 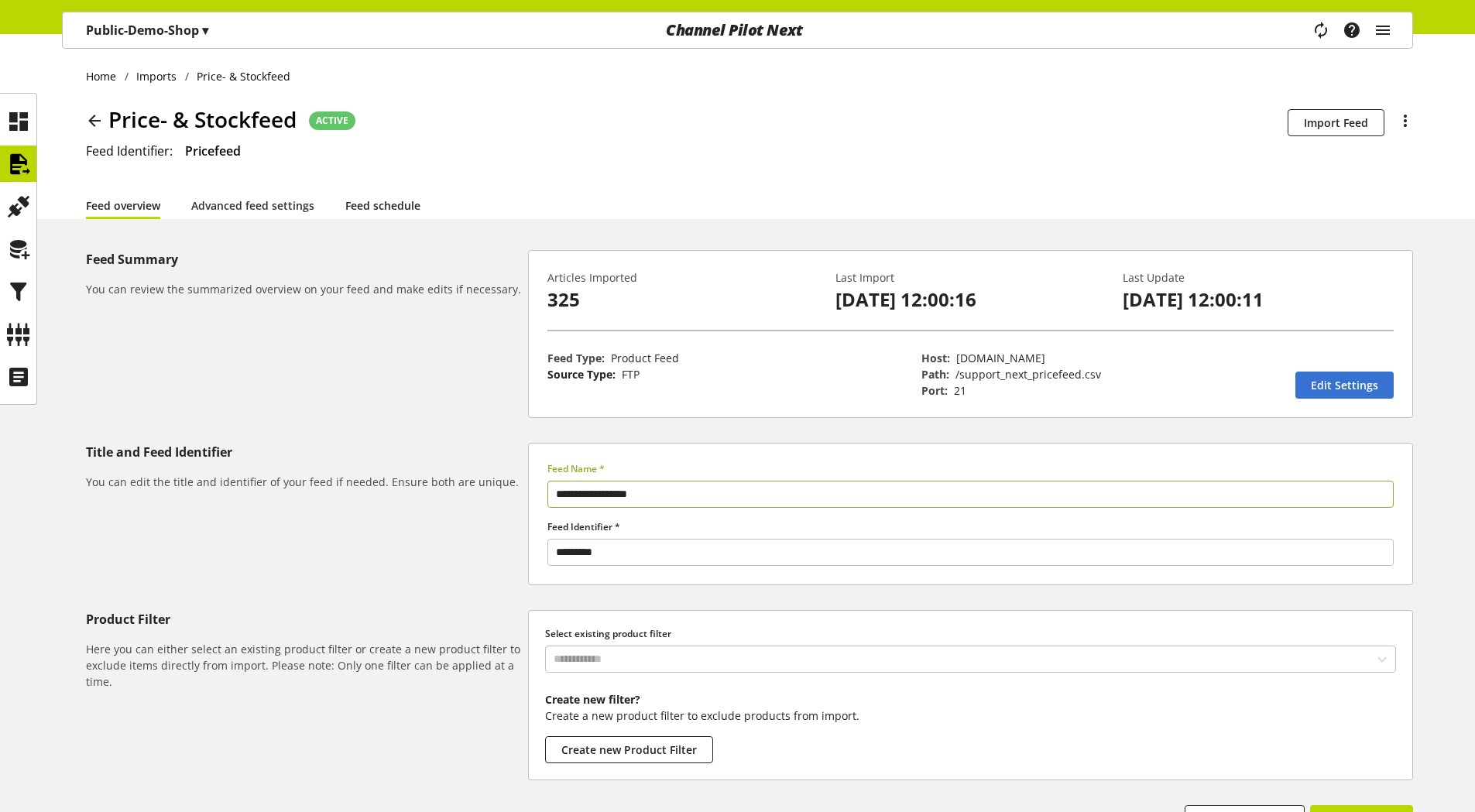 I want to click on p: Create a new product filter to exclude products from import., so click(x=970, y=715).